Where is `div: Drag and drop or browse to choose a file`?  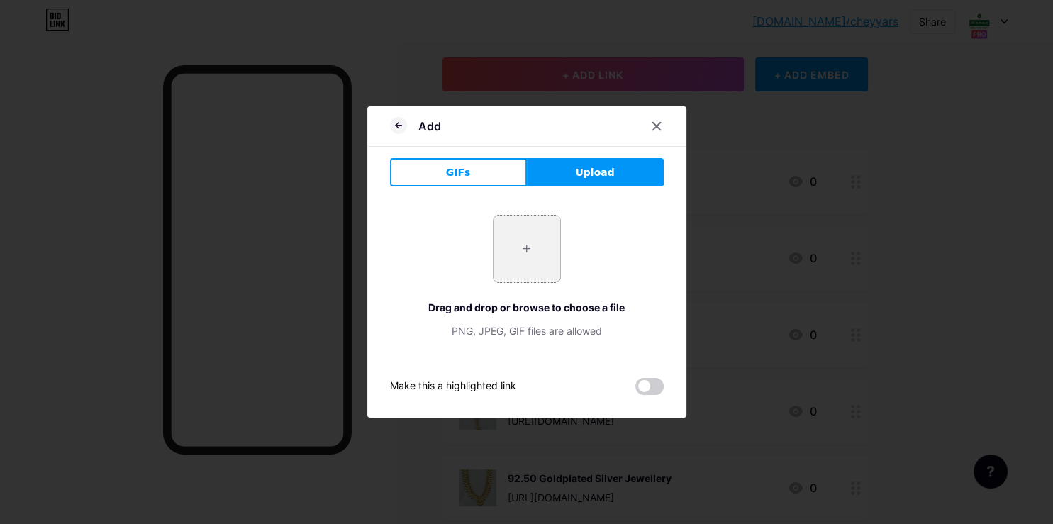 div: Drag and drop or browse to choose a file is located at coordinates (527, 307).